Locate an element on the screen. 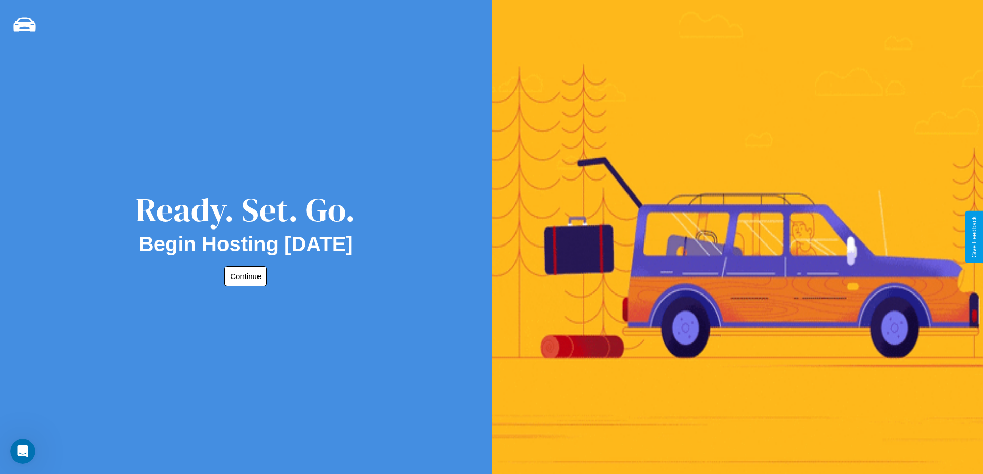 This screenshot has height=474, width=983. button: Continue is located at coordinates (246, 276).